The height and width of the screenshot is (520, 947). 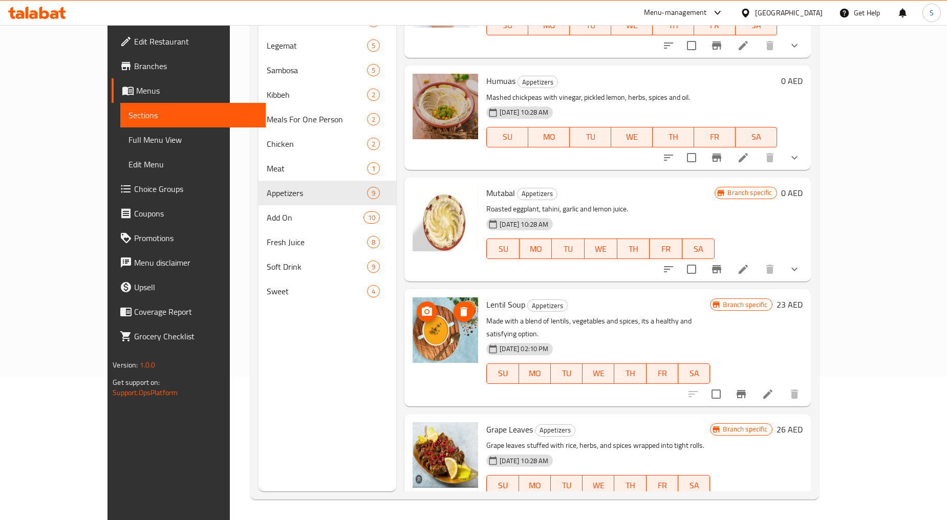 What do you see at coordinates (196, 189) in the screenshot?
I see `span: Choice Groups` at bounding box center [196, 189].